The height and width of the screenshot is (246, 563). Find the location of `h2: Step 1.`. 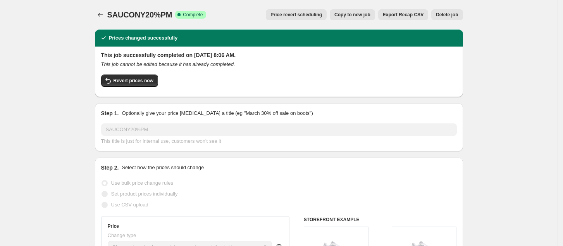

h2: Step 1. is located at coordinates (110, 113).